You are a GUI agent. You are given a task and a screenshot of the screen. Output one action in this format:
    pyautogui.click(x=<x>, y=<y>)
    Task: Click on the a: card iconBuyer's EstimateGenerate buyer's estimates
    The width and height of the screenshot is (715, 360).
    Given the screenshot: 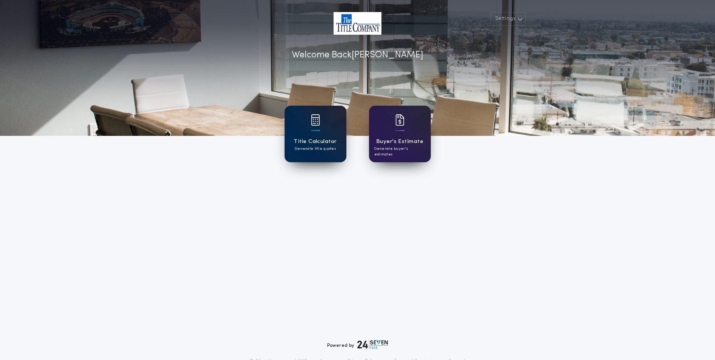 What is the action you would take?
    pyautogui.click(x=400, y=134)
    